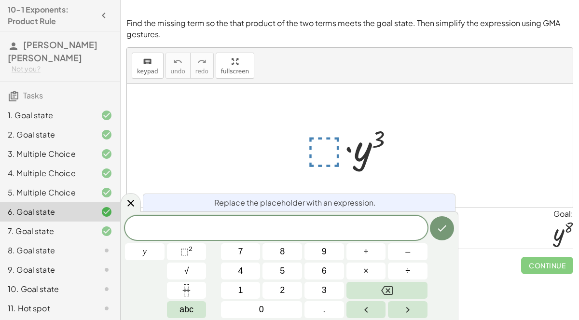  I want to click on span: y, so click(145, 251).